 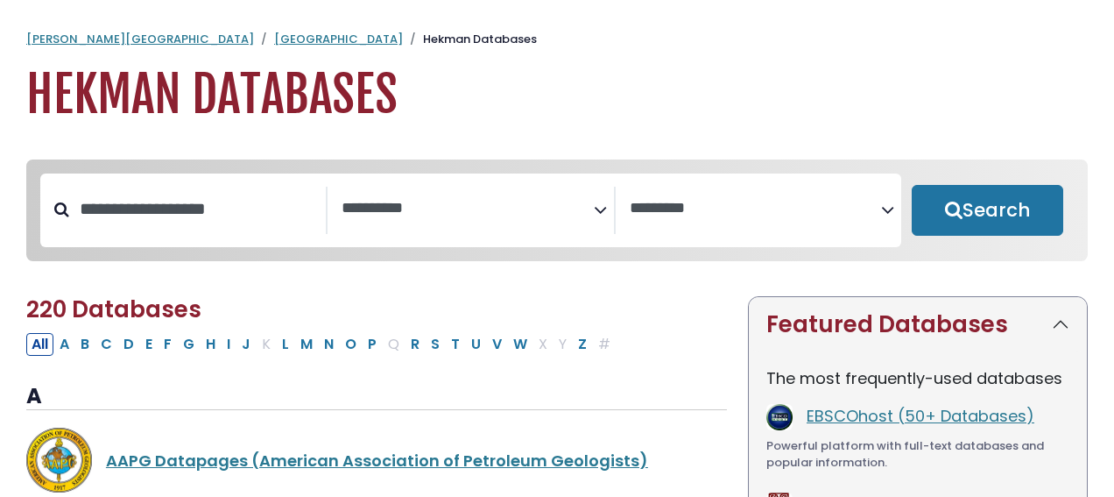 I want to click on span: 220 Databases, so click(x=114, y=309).